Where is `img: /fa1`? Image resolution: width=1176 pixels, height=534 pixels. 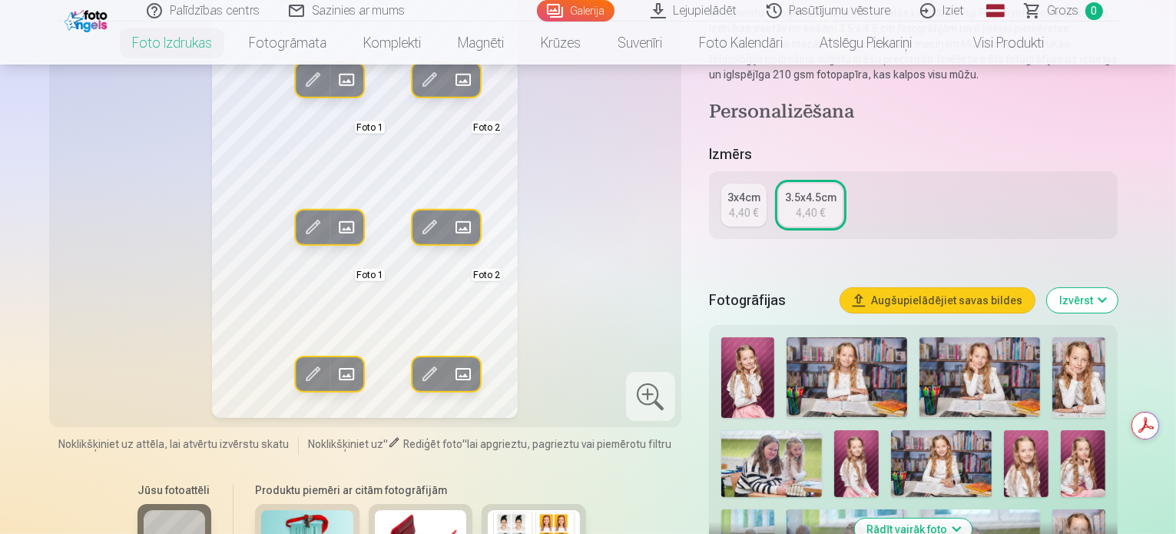
img: /fa1 is located at coordinates (88, 19).